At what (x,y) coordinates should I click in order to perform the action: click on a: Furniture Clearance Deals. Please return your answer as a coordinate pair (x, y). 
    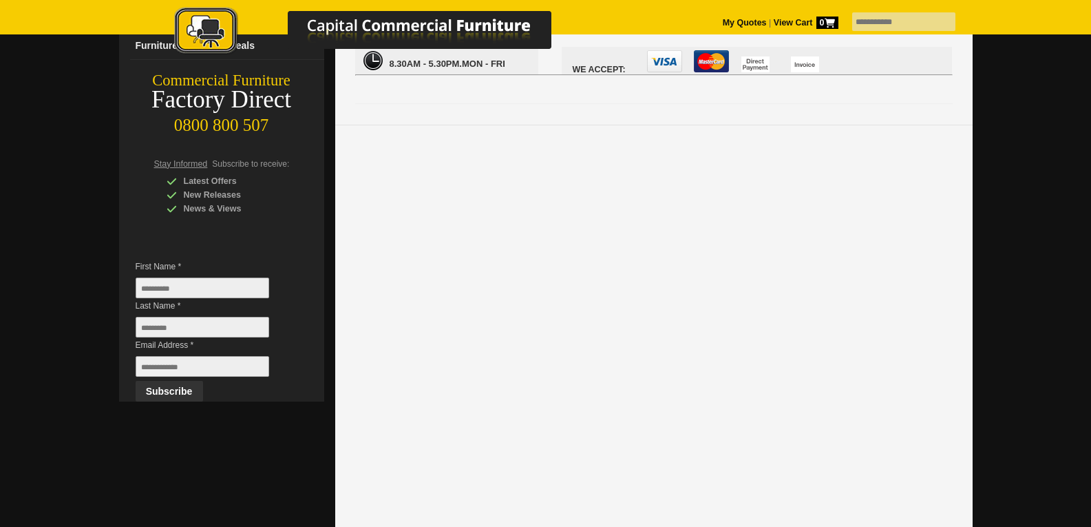
    Looking at the image, I should click on (227, 45).